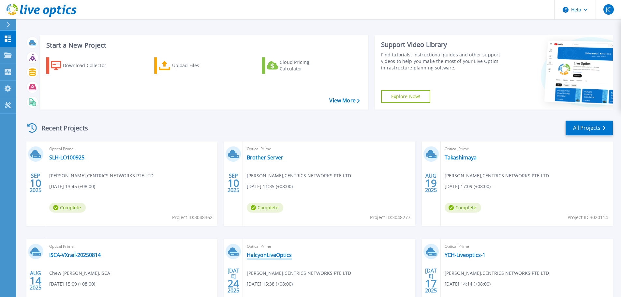 The height and width of the screenshot is (297, 621). What do you see at coordinates (431, 183) in the screenshot?
I see `span: 19` at bounding box center [431, 183].